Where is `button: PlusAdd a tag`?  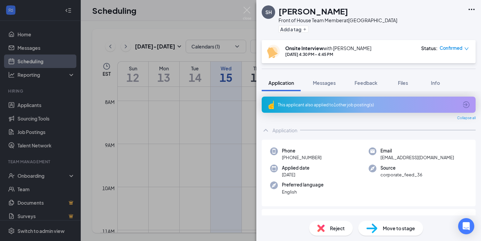 button: PlusAdd a tag is located at coordinates (294, 29).